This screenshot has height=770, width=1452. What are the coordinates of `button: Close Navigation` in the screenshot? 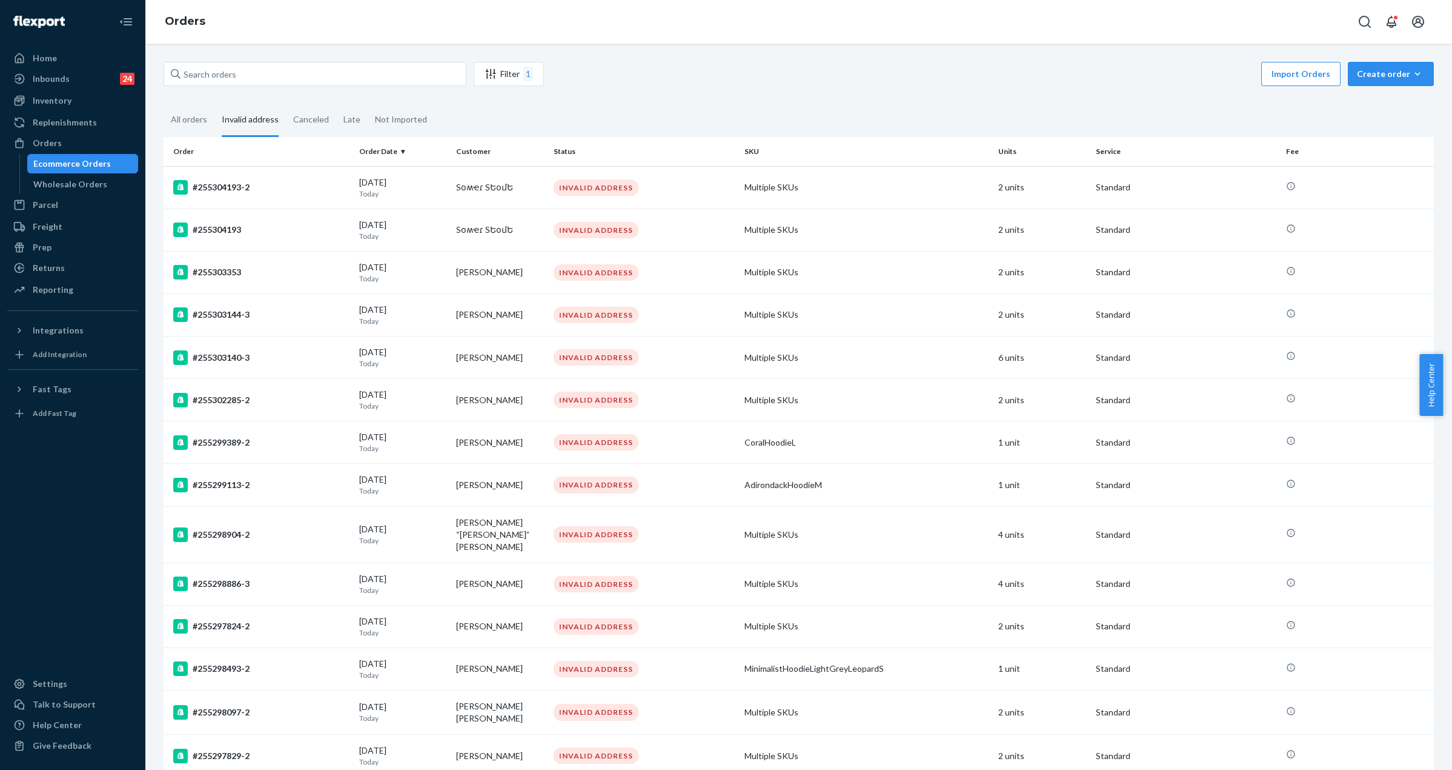 It's located at (126, 22).